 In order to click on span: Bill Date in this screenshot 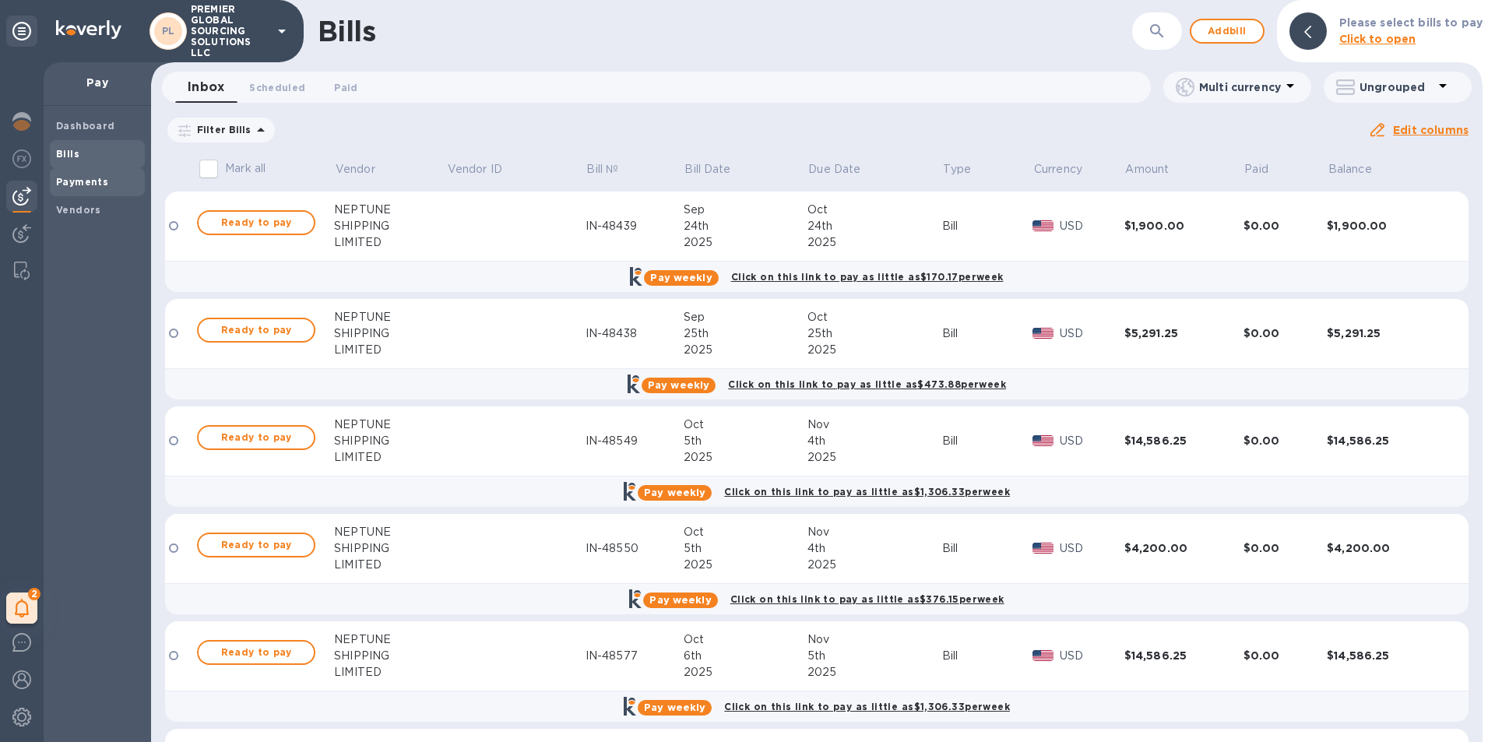, I will do `click(717, 169)`.